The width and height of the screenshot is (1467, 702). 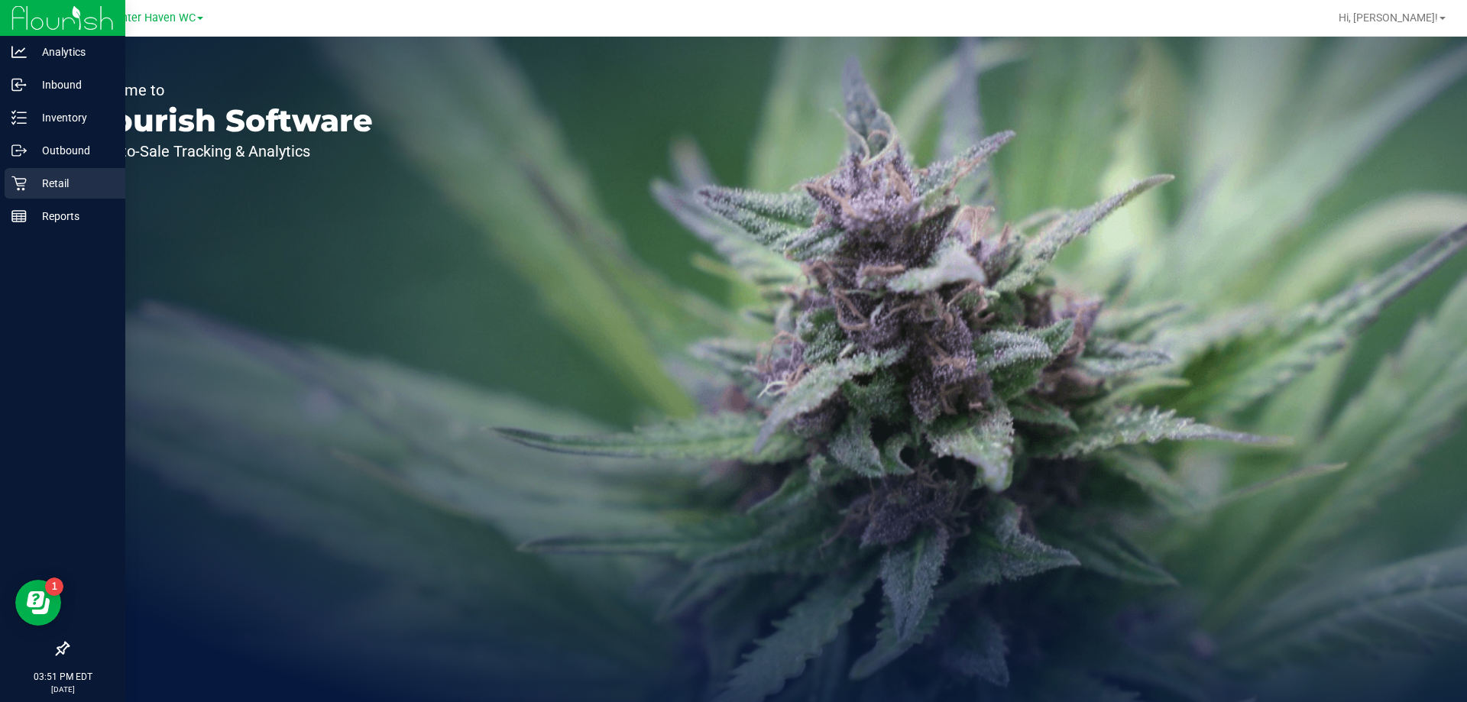 I want to click on p: 03:51 PM EDT, so click(x=63, y=677).